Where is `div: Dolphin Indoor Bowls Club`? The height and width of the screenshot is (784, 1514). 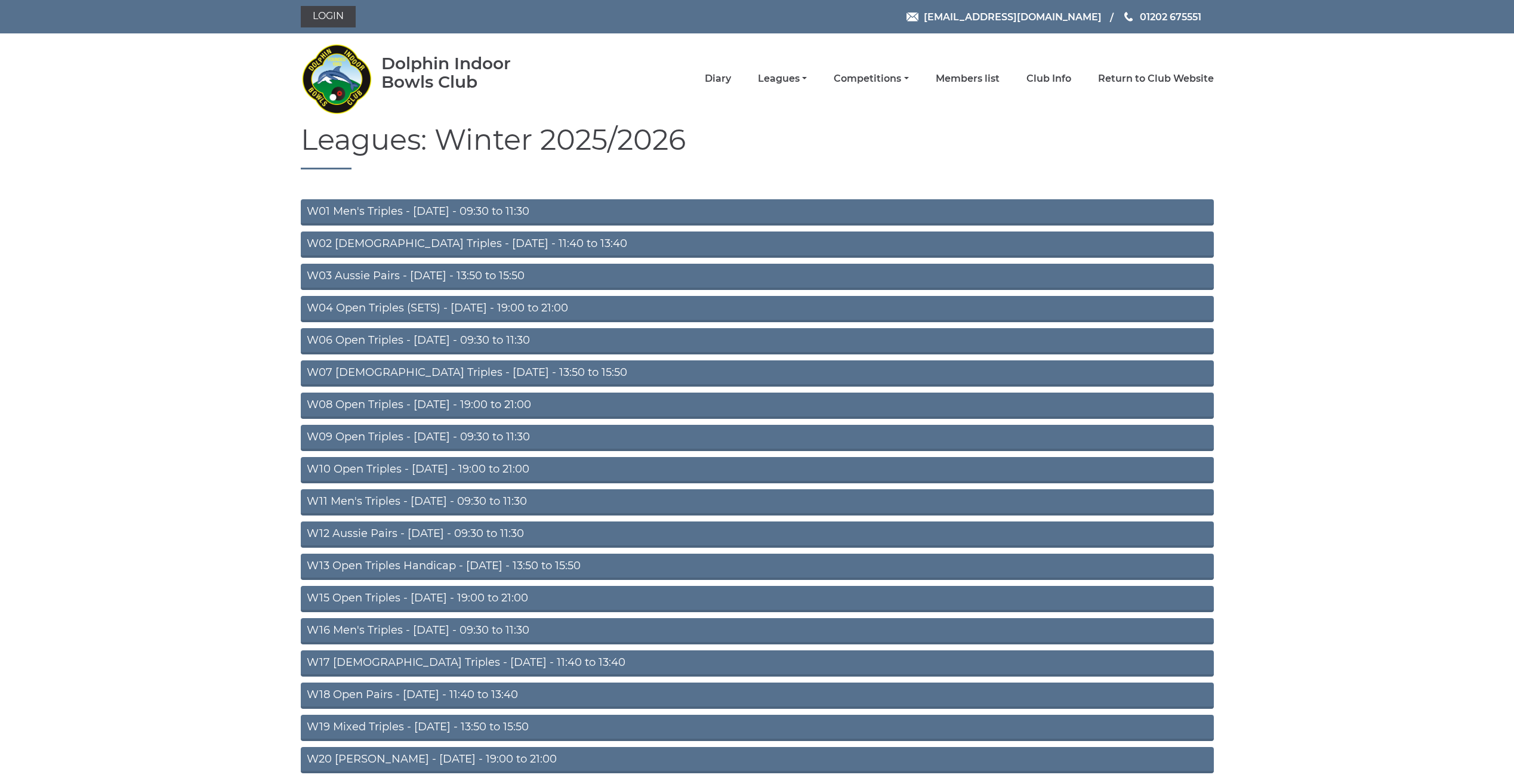 div: Dolphin Indoor Bowls Club is located at coordinates (465, 73).